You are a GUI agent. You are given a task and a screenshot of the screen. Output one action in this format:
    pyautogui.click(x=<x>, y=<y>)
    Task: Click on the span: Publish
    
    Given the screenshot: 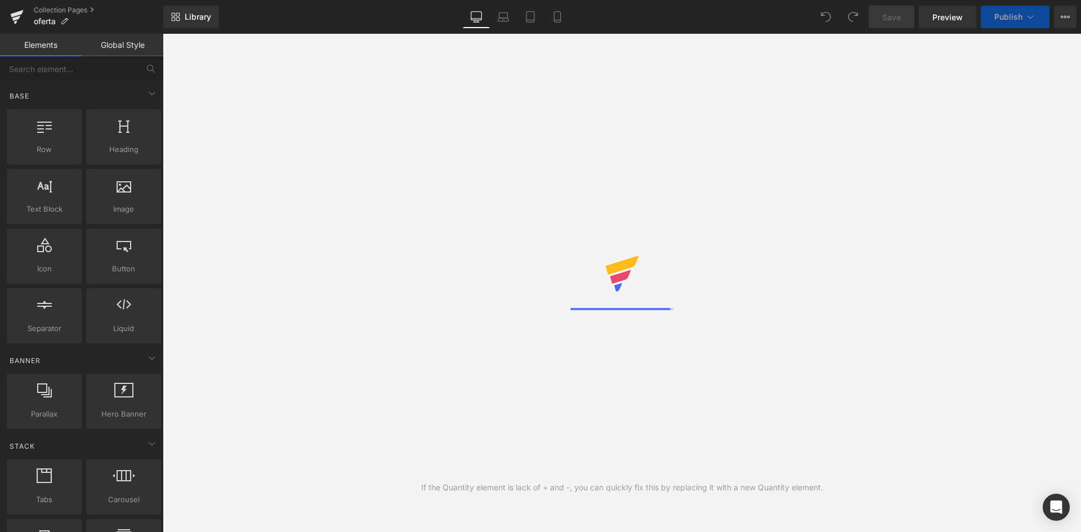 What is the action you would take?
    pyautogui.click(x=1008, y=17)
    